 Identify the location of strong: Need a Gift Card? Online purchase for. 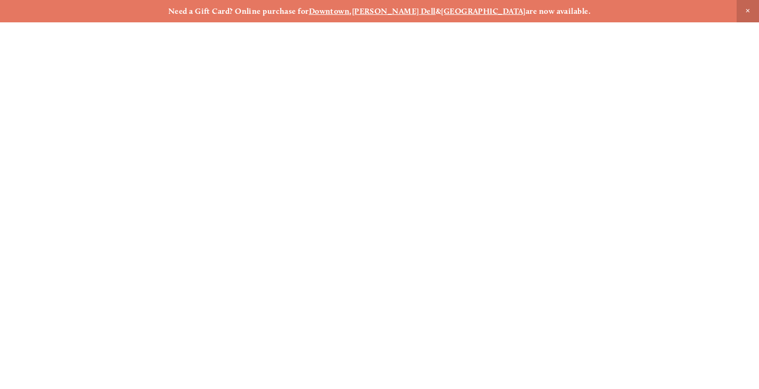
(239, 11).